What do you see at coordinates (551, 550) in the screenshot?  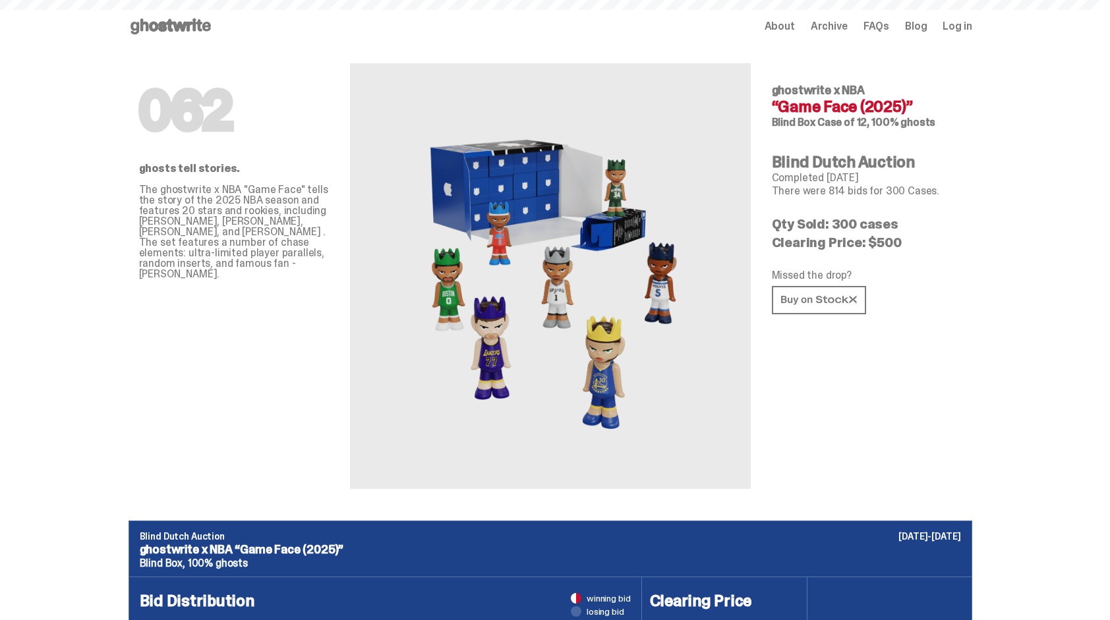 I see `p: ghostwrite x NBA “Game Face (2025)”` at bounding box center [551, 550].